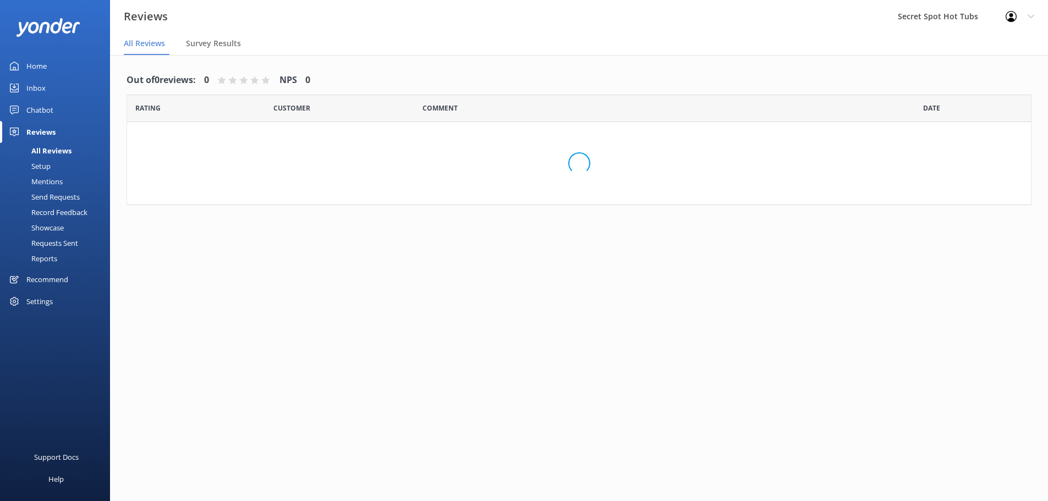 Image resolution: width=1048 pixels, height=501 pixels. Describe the element at coordinates (39, 151) in the screenshot. I see `div: All Reviews` at that location.